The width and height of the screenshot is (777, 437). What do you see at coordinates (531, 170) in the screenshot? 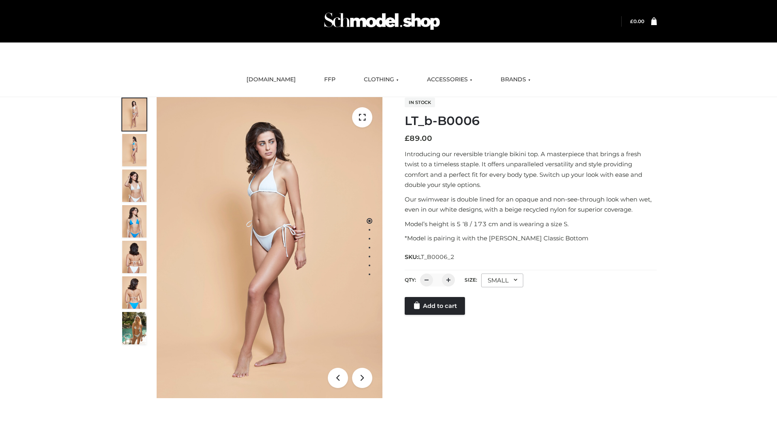
I see `p: Introducing our reversible triangle bikini top. A masterpiece that brings a fresh twist to a time...` at bounding box center [531, 170].